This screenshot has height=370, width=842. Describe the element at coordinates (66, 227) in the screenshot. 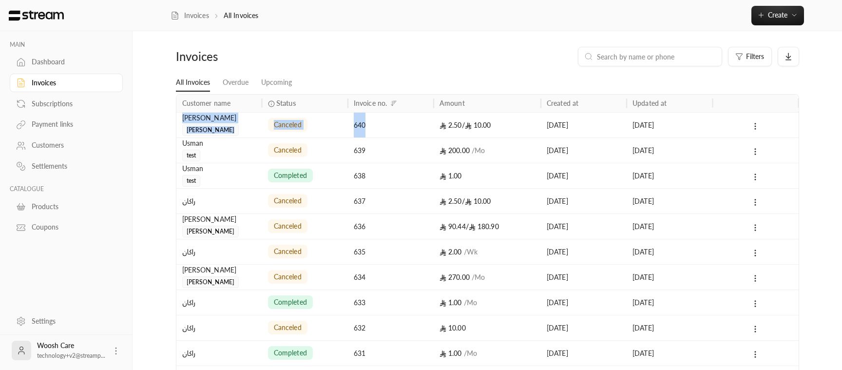

I see `a: Coupons` at that location.